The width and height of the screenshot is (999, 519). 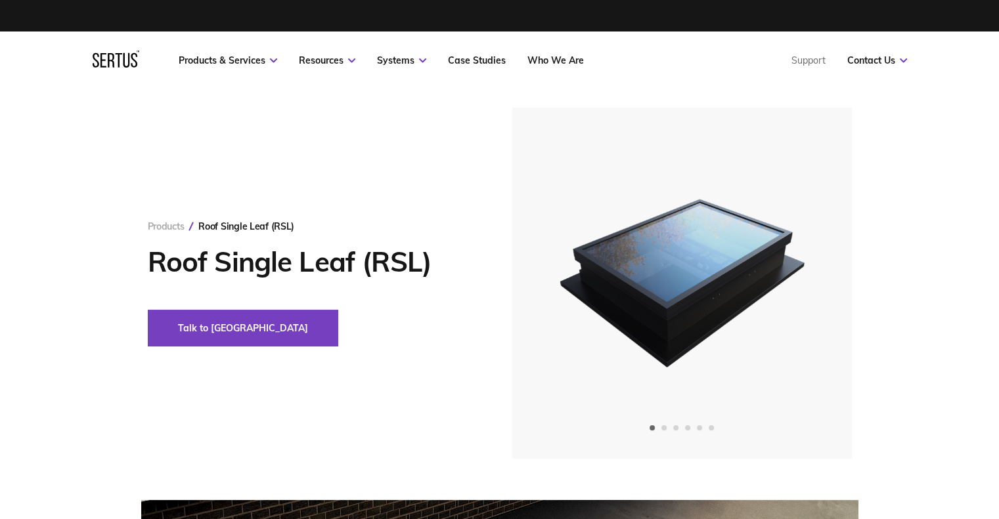 What do you see at coordinates (310, 262) in the screenshot?
I see `h1: Roof Single Leaf (RSL)` at bounding box center [310, 262].